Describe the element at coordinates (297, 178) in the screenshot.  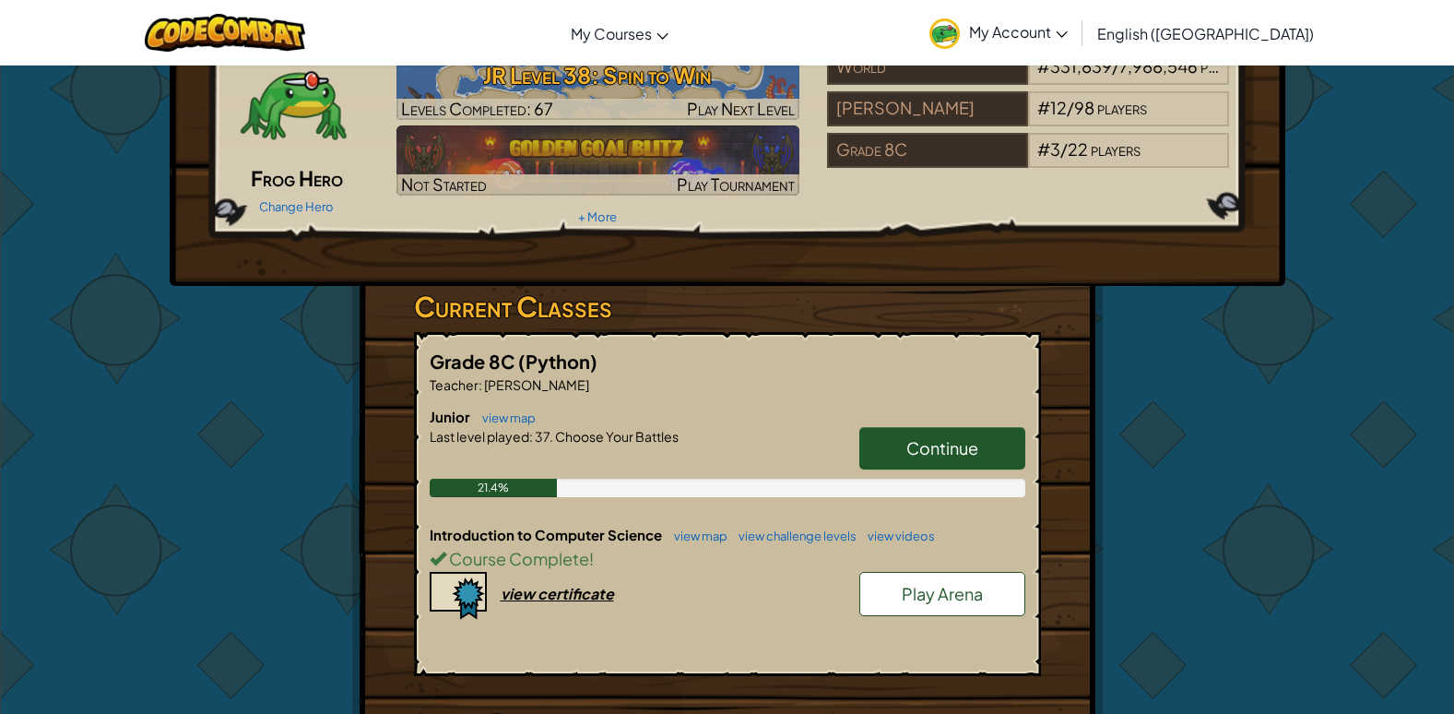
I see `span: Frog Hero` at that location.